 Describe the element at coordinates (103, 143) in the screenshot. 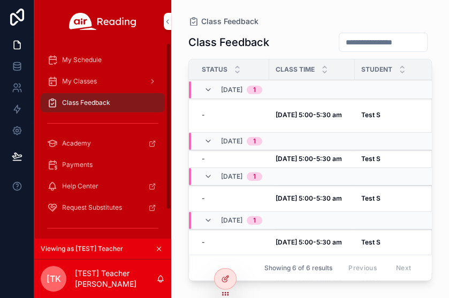

I see `a: Academy` at that location.